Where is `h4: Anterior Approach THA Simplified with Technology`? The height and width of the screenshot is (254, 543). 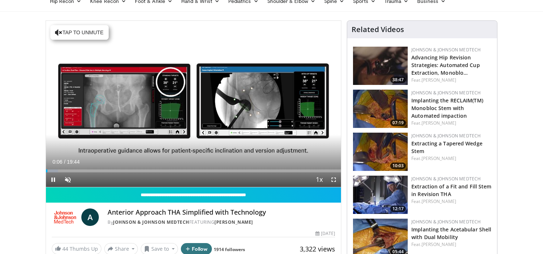 h4: Anterior Approach THA Simplified with Technology is located at coordinates (221, 213).